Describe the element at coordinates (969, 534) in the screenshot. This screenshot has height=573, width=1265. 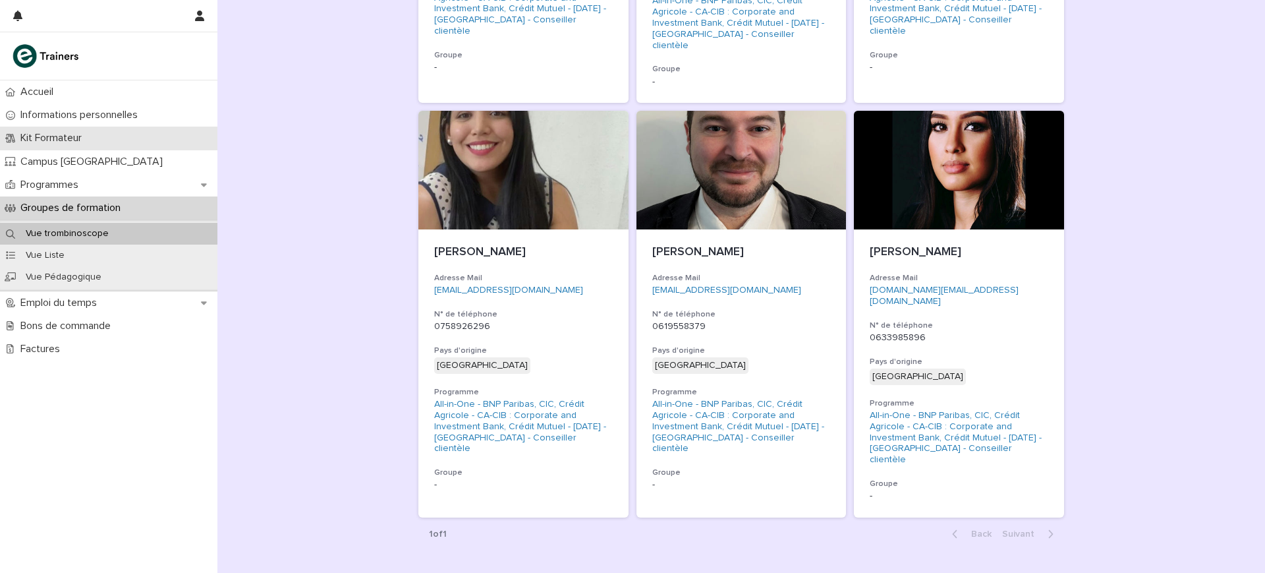
I see `button: Back` at that location.